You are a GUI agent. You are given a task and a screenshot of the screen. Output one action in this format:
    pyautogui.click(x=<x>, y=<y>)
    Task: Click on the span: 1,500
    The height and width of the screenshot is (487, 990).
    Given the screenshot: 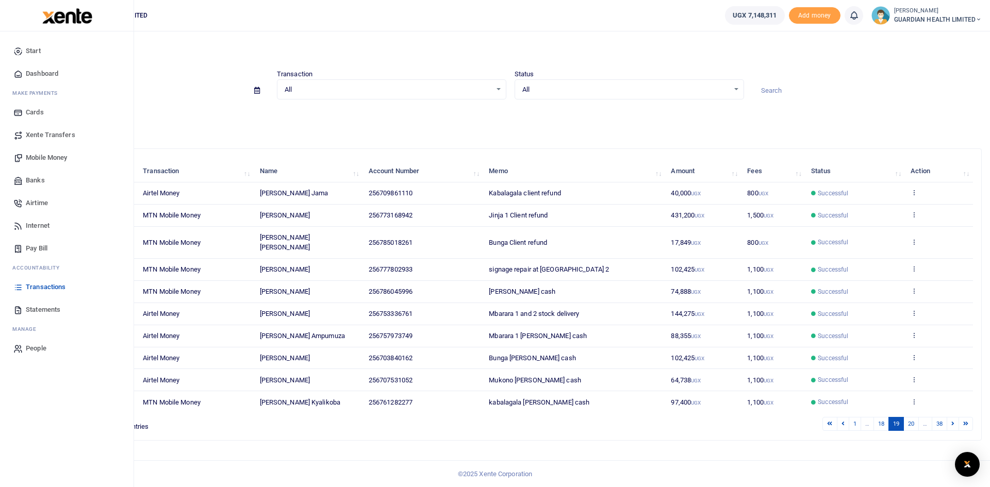 What is the action you would take?
    pyautogui.click(x=760, y=215)
    